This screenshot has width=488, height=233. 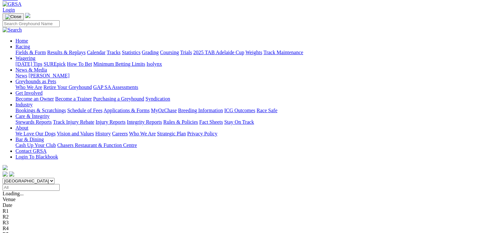 I want to click on a: History, so click(x=103, y=134).